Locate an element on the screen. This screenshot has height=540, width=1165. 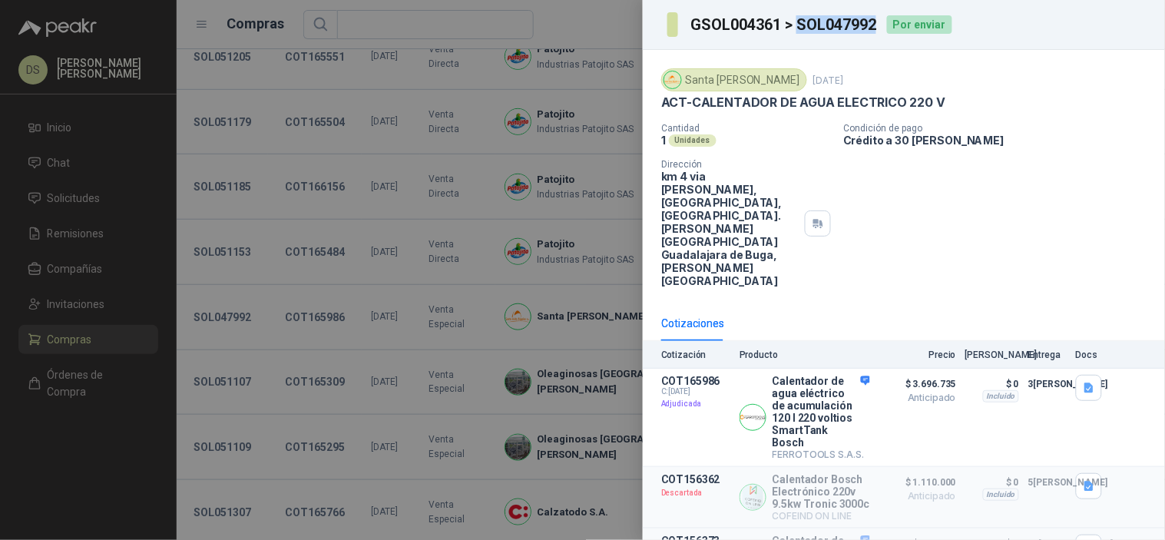
p: COFEIND ON LINE is located at coordinates (821, 515).